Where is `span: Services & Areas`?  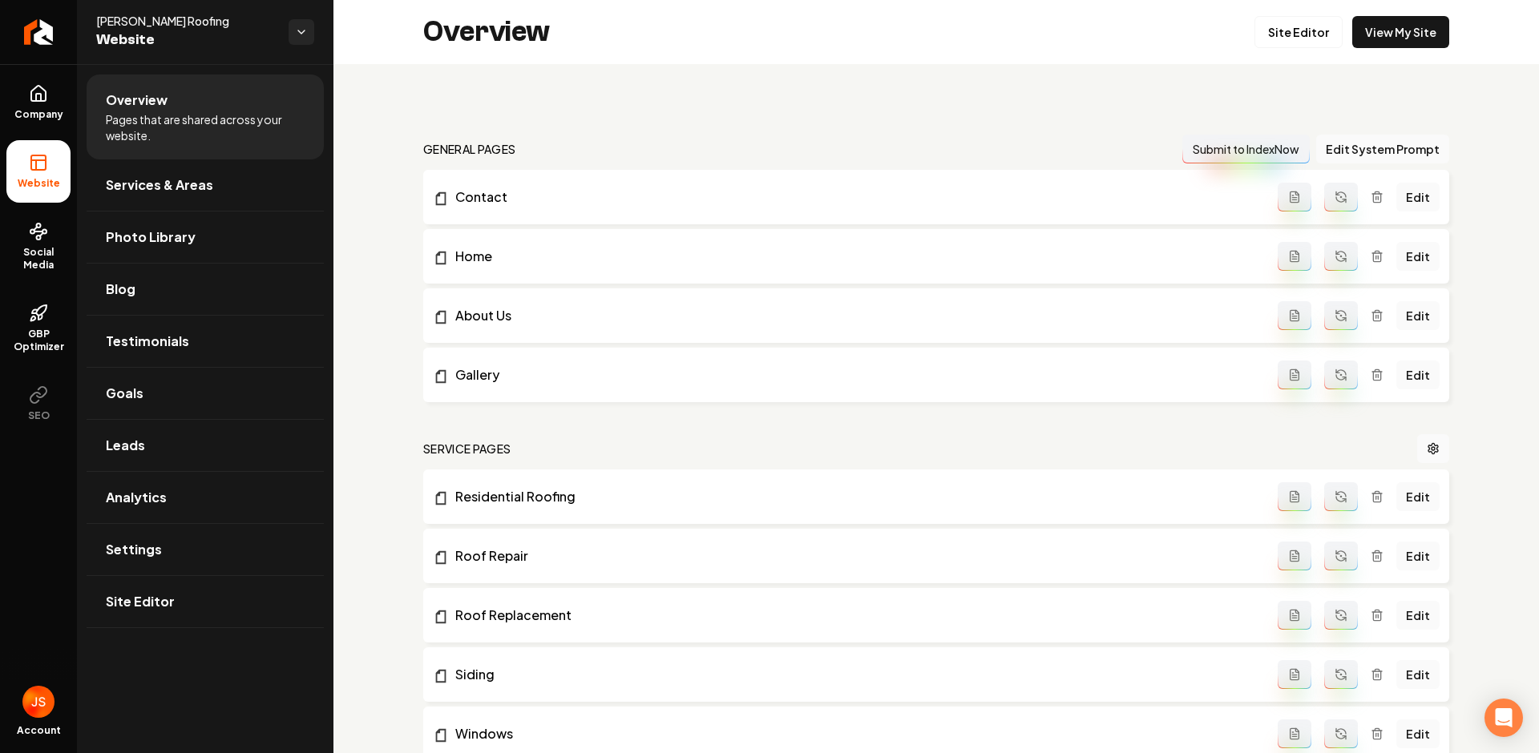 span: Services & Areas is located at coordinates (160, 185).